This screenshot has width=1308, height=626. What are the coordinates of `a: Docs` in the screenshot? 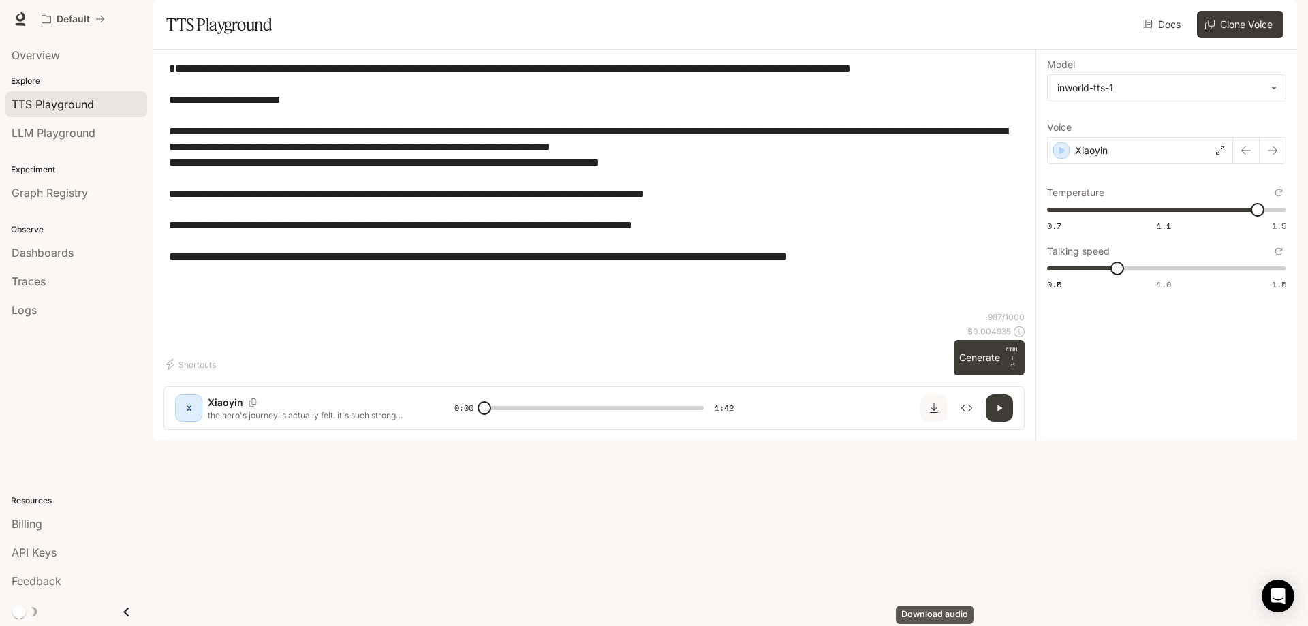 It's located at (1163, 25).